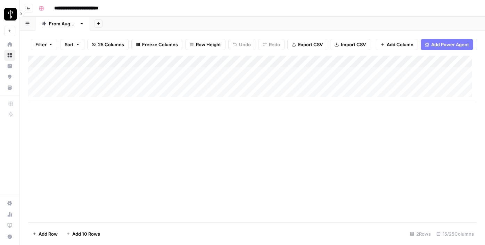  Describe the element at coordinates (350, 44) in the screenshot. I see `button: Import CSV` at that location.